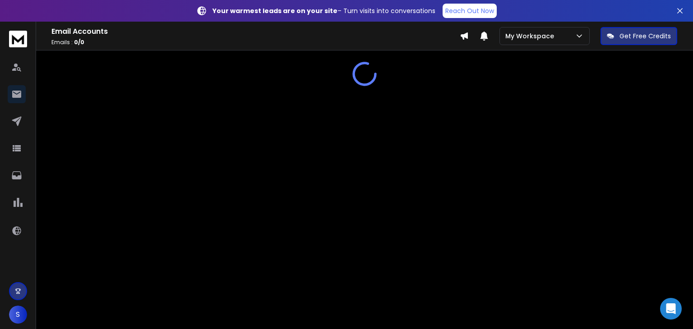  Describe the element at coordinates (469, 11) in the screenshot. I see `a: Reach Out Now` at that location.